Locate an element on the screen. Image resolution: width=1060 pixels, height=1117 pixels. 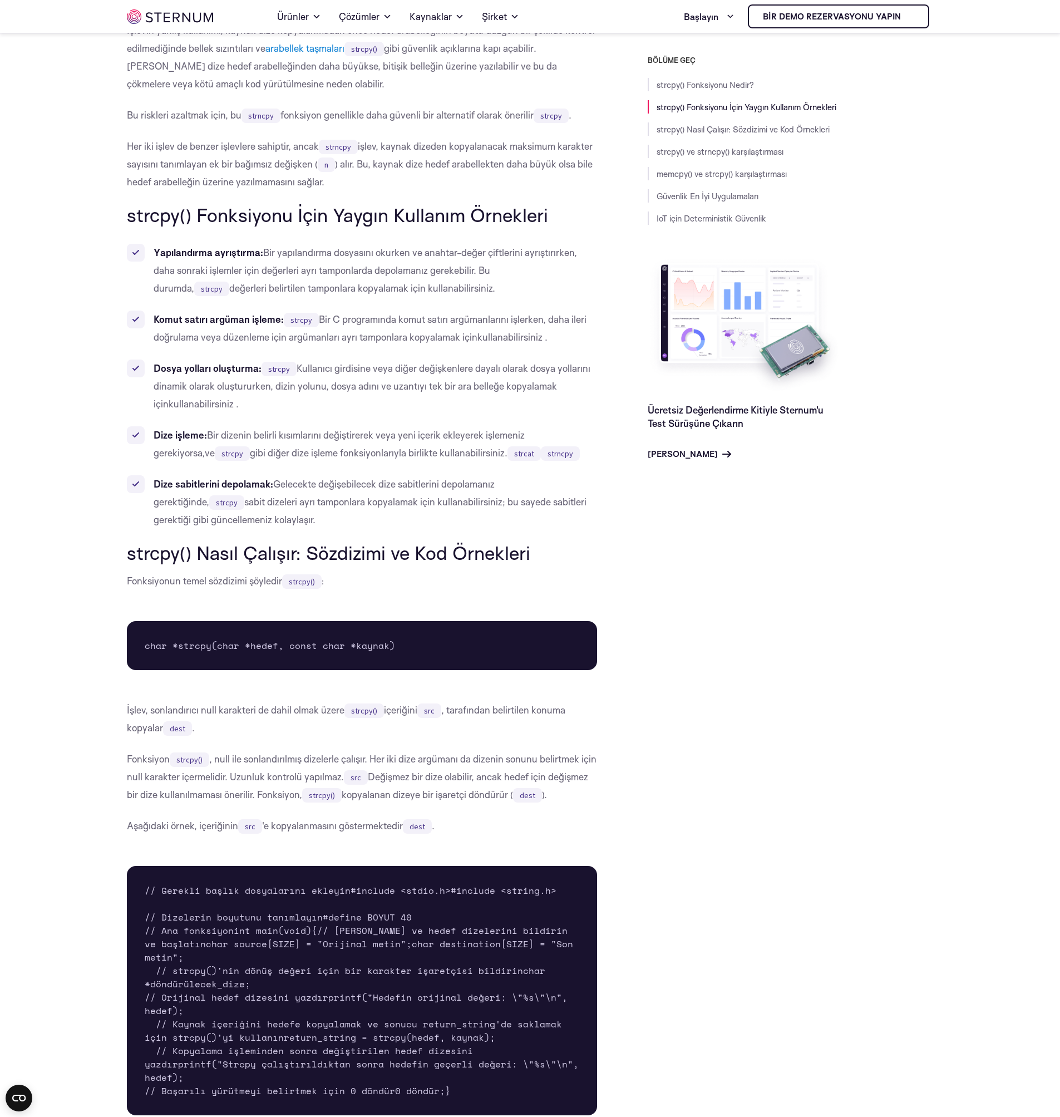
font: Kaynaklar is located at coordinates (431, 16).